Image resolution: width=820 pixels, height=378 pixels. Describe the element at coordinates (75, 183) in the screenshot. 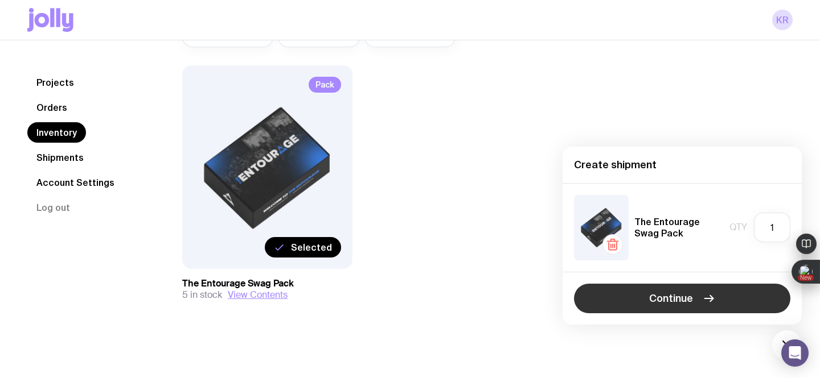

I see `a: Account Settings` at that location.